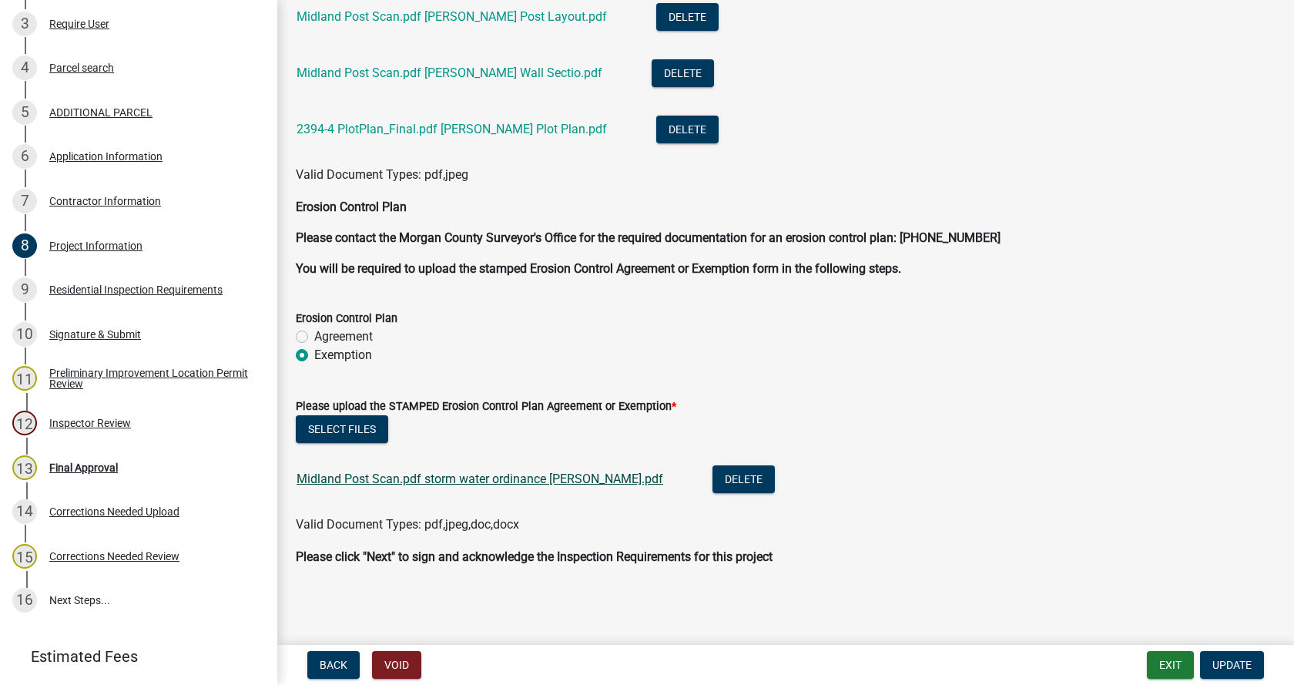 This screenshot has width=1294, height=685. I want to click on label: Exemption, so click(343, 355).